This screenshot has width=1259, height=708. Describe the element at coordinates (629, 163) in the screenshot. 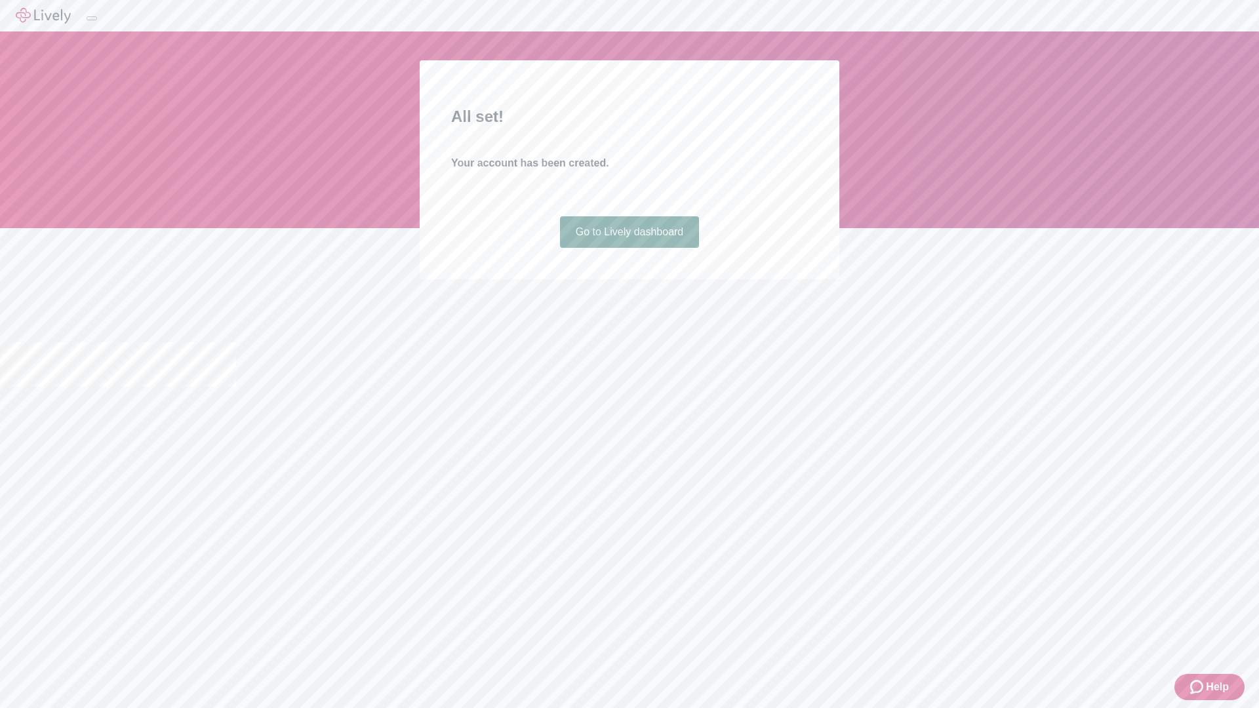

I see `h4: Your account has been created.` at that location.